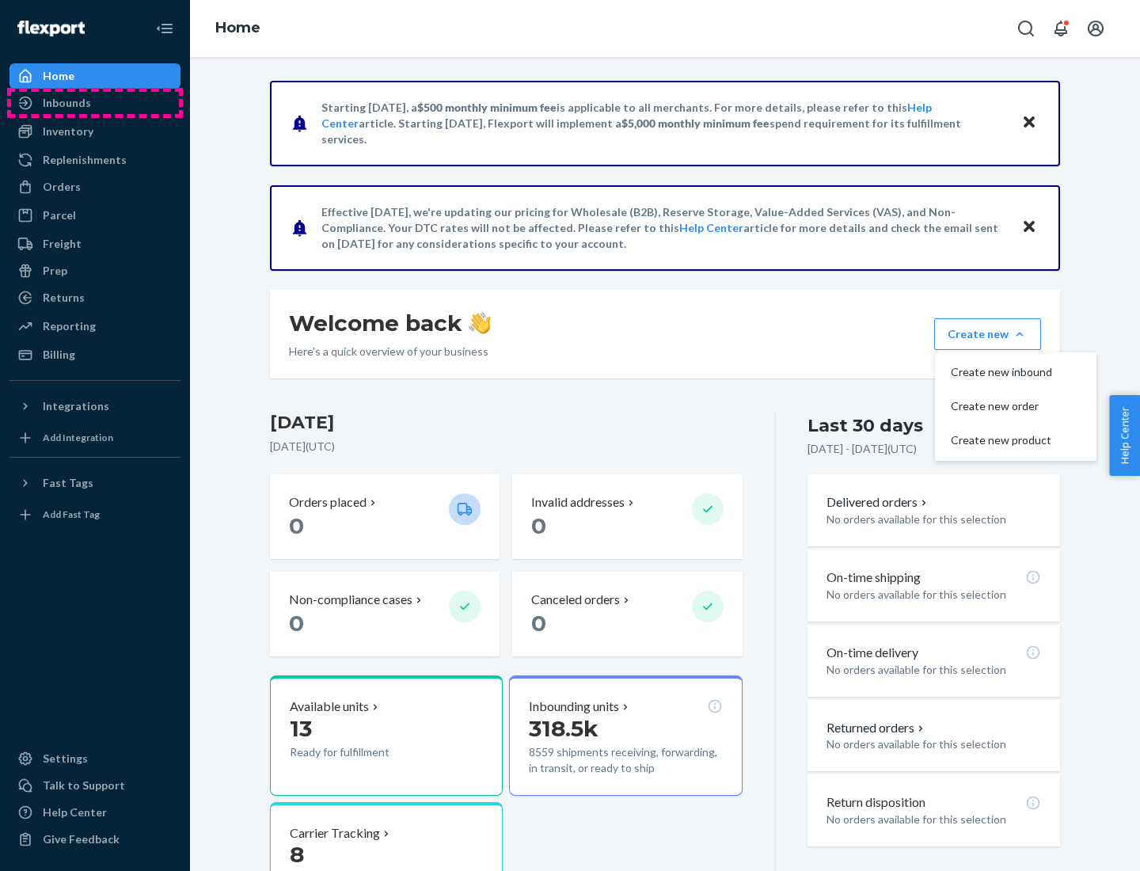  Describe the element at coordinates (329, 706) in the screenshot. I see `p: Available units` at that location.